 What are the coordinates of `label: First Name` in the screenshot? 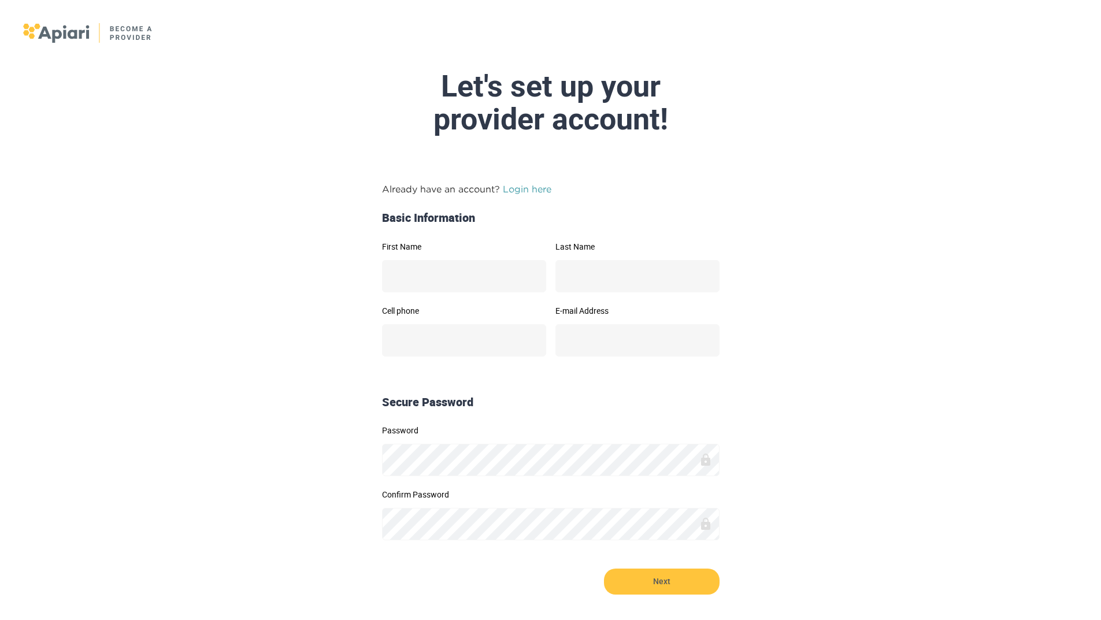 It's located at (464, 247).